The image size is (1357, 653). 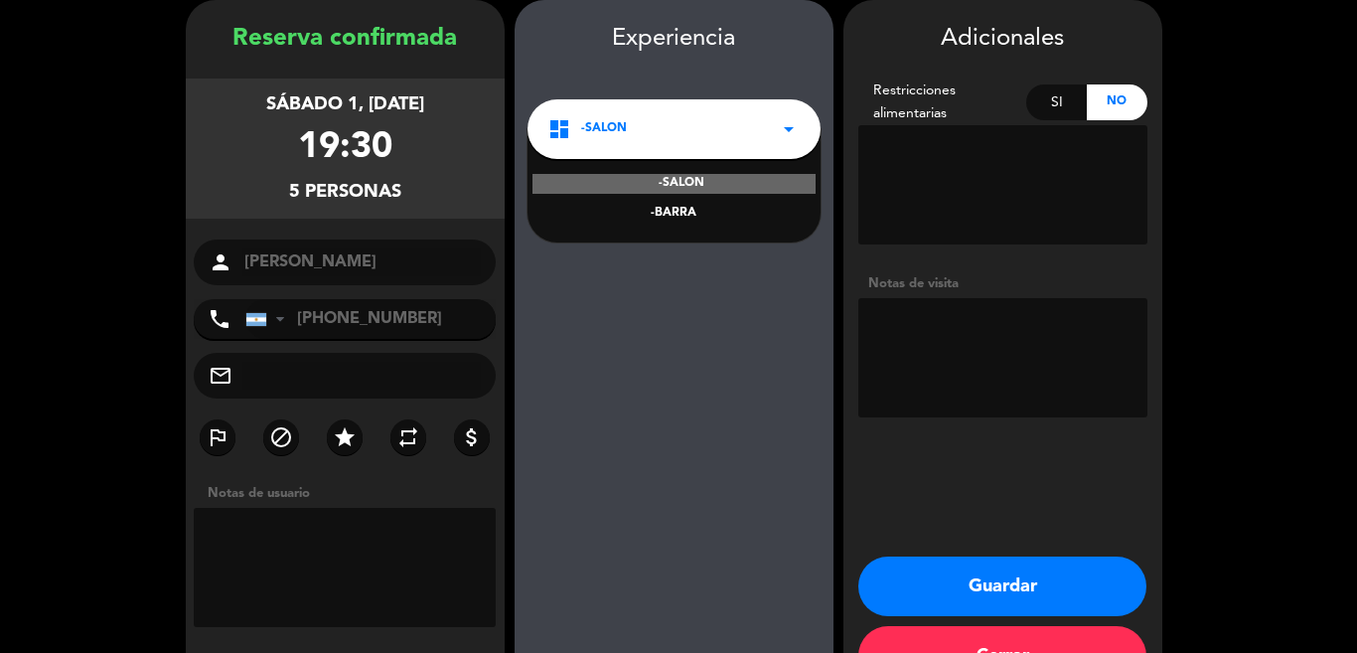 I want to click on div: 5 personas, so click(x=345, y=192).